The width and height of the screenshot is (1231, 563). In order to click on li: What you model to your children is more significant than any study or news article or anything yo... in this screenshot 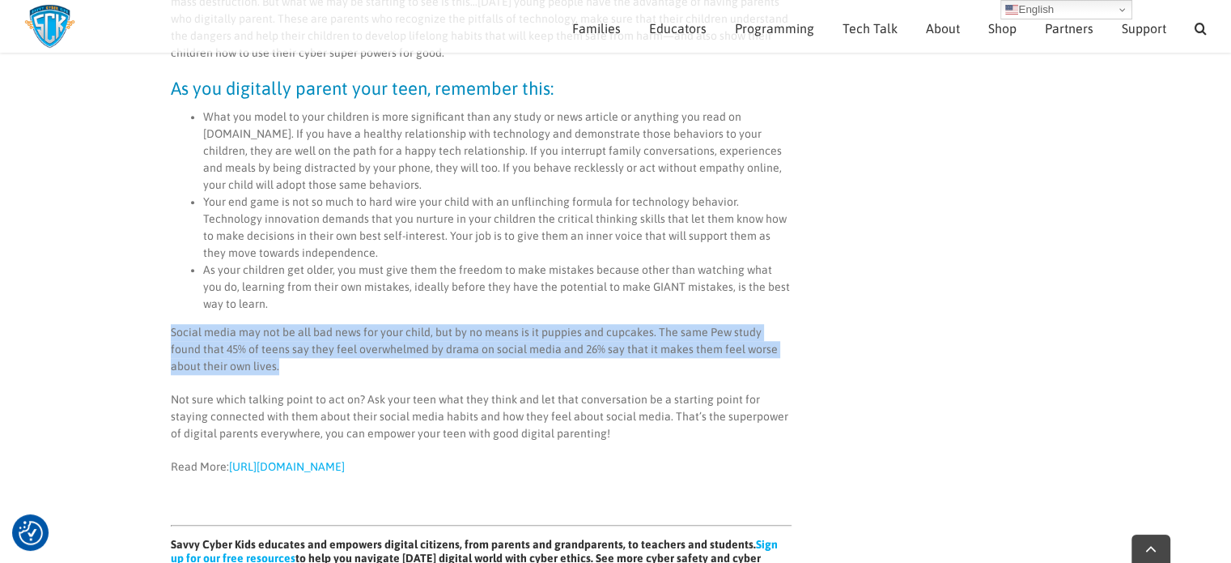, I will do `click(497, 151)`.